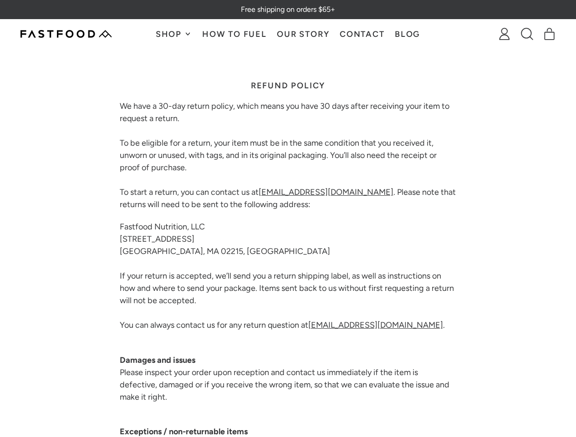  What do you see at coordinates (183, 432) in the screenshot?
I see `strong: Exceptions / non-returnable items` at bounding box center [183, 432].